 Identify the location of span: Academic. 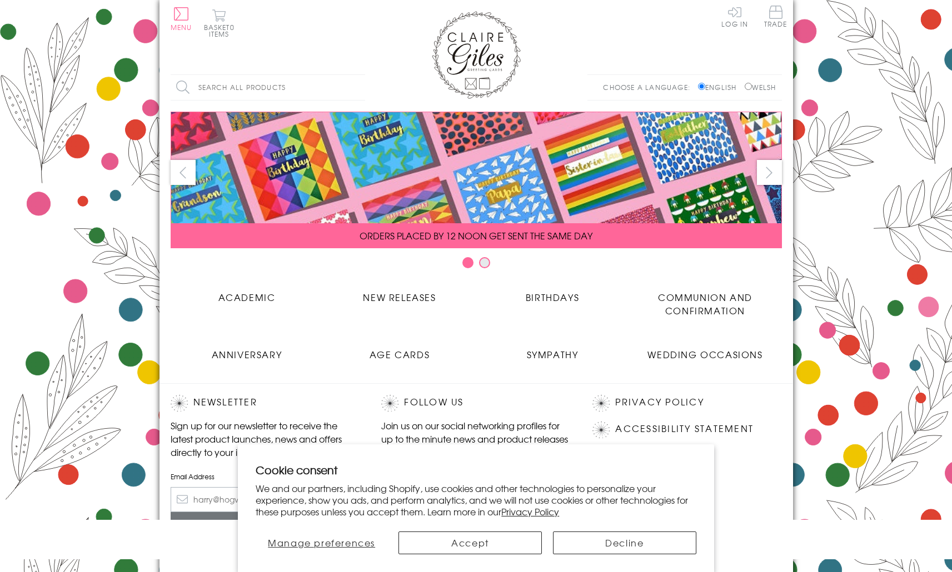
(247, 297).